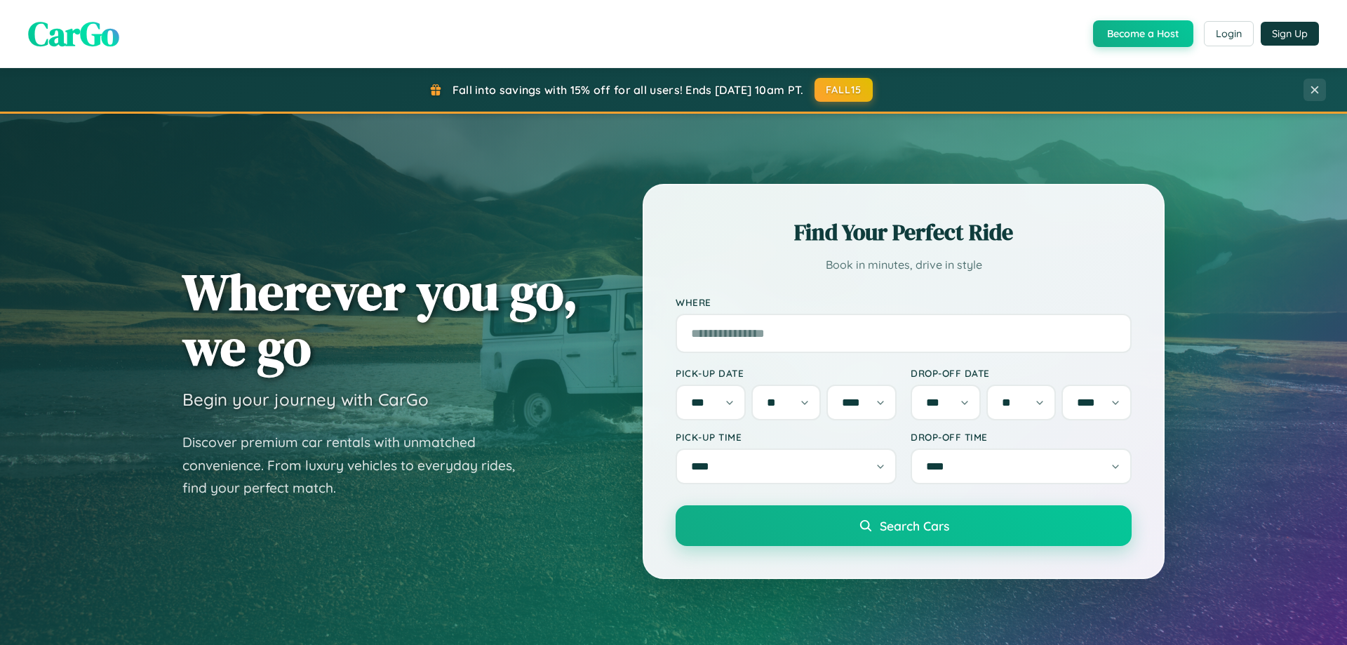  Describe the element at coordinates (1289, 34) in the screenshot. I see `button: Sign Up` at that location.